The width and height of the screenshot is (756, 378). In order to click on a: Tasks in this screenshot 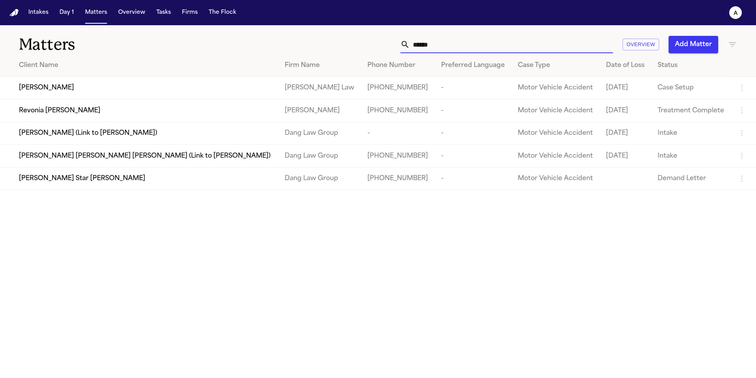, I will do `click(163, 13)`.